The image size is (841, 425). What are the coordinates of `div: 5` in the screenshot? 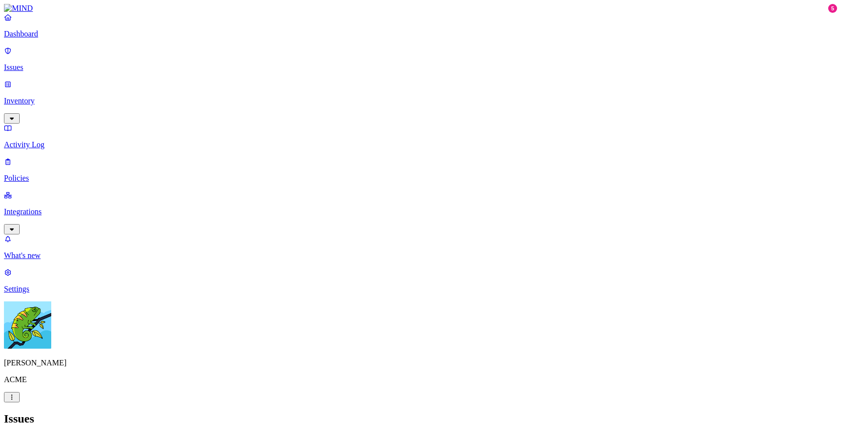 It's located at (833, 8).